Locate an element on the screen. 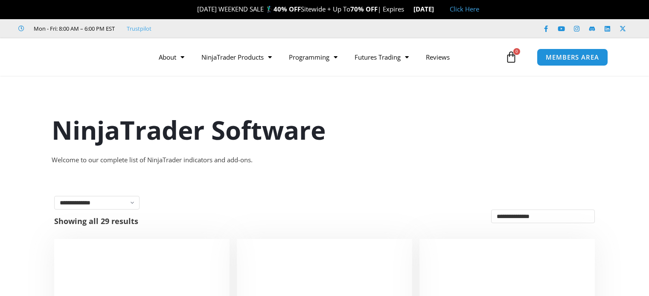 This screenshot has height=296, width=649. div: Welcome to our complete list of NinjaTrader indicators and add-ons. is located at coordinates (325, 160).